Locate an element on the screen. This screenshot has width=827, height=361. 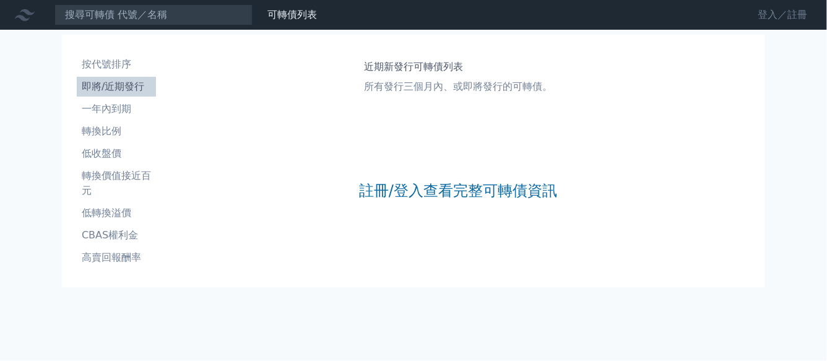
a: 登入／註冊 is located at coordinates (782, 15).